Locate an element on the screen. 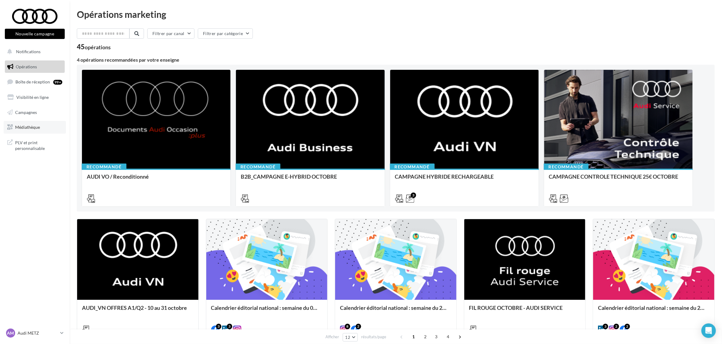 The width and height of the screenshot is (722, 344). div: Calendrier éditorial national : semaine du 06.10 au 12.10 is located at coordinates (267, 311).